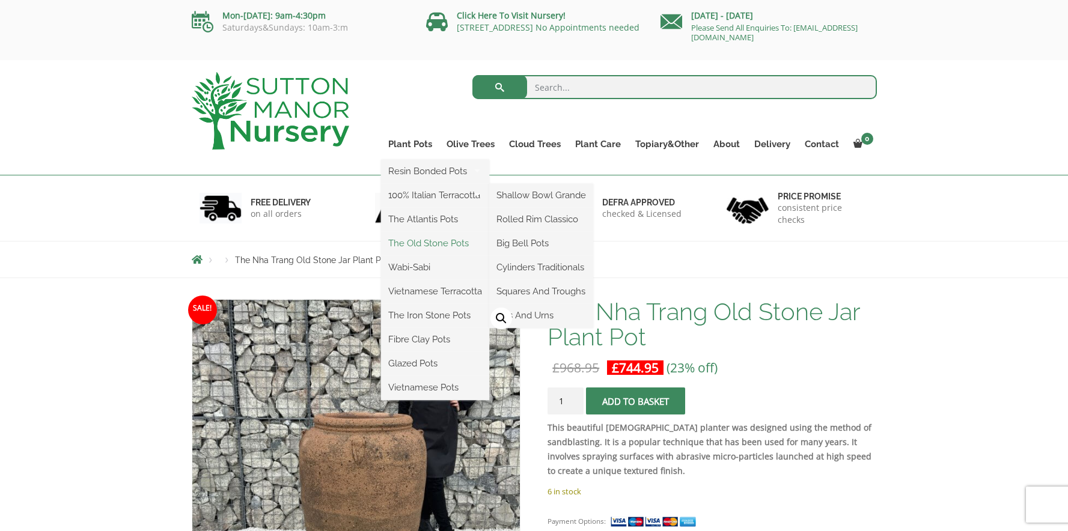 The height and width of the screenshot is (531, 1068). Describe the element at coordinates (471, 144) in the screenshot. I see `a: Olive Trees` at that location.